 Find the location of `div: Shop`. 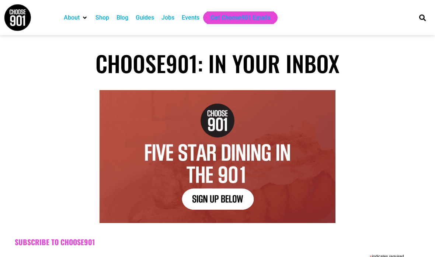

div: Shop is located at coordinates (102, 18).